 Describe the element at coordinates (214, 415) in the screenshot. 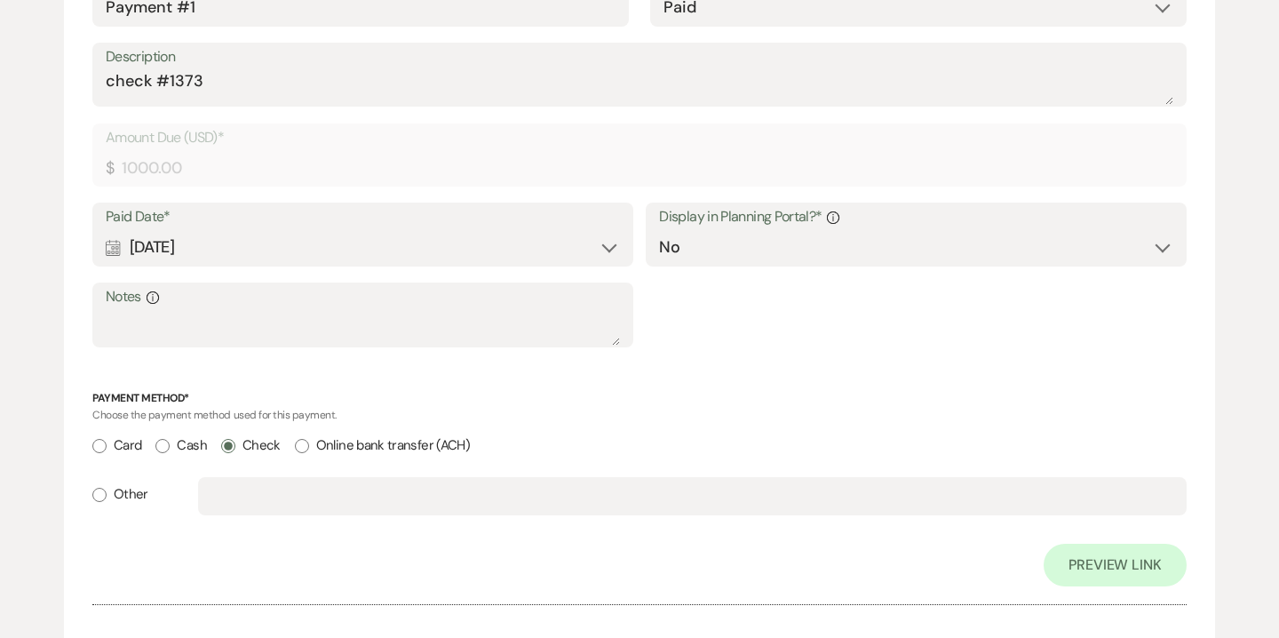

I see `span: Choose the payment method used for this payment.` at that location.